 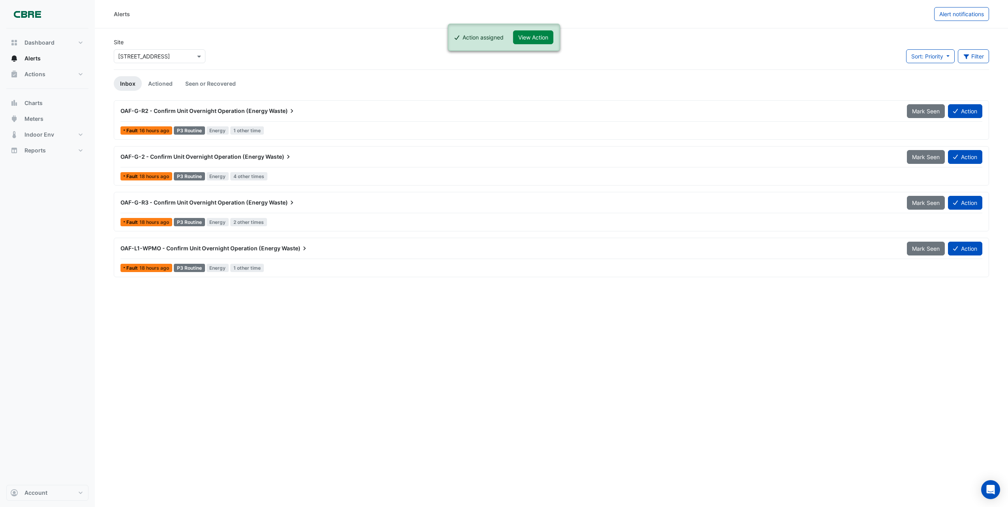 What do you see at coordinates (249, 176) in the screenshot?
I see `span: 4 other times` at bounding box center [249, 176].